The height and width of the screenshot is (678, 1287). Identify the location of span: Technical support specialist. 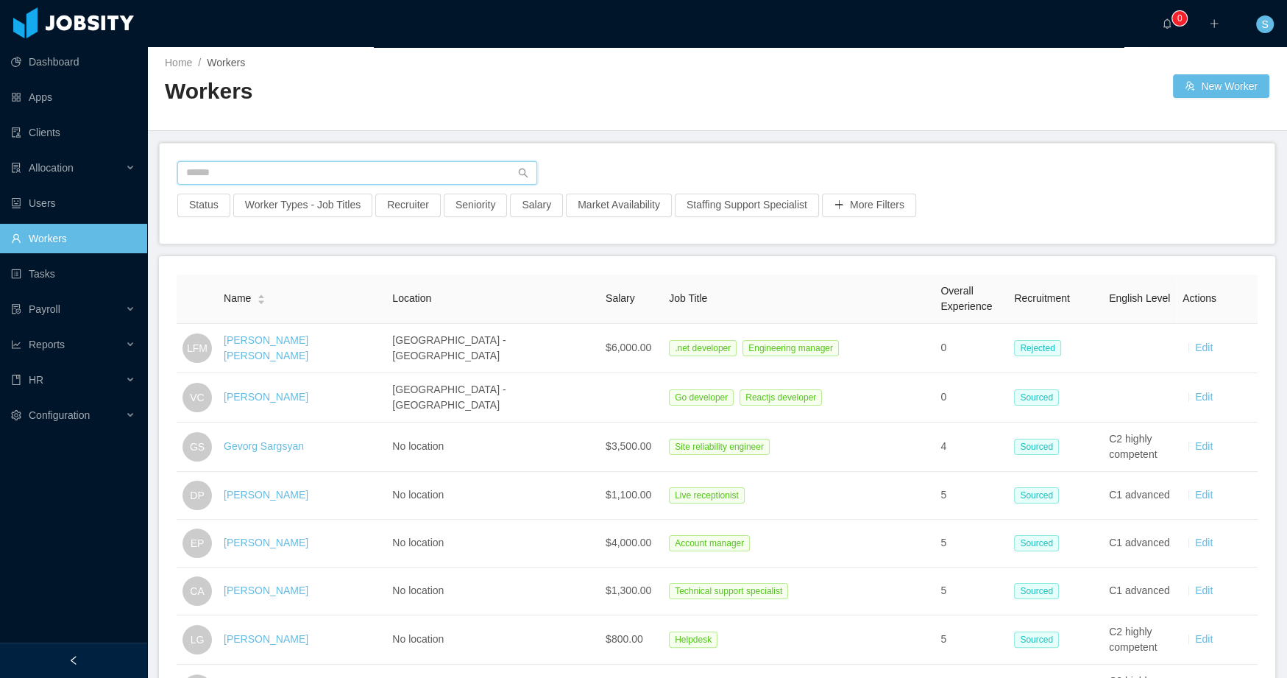
(728, 591).